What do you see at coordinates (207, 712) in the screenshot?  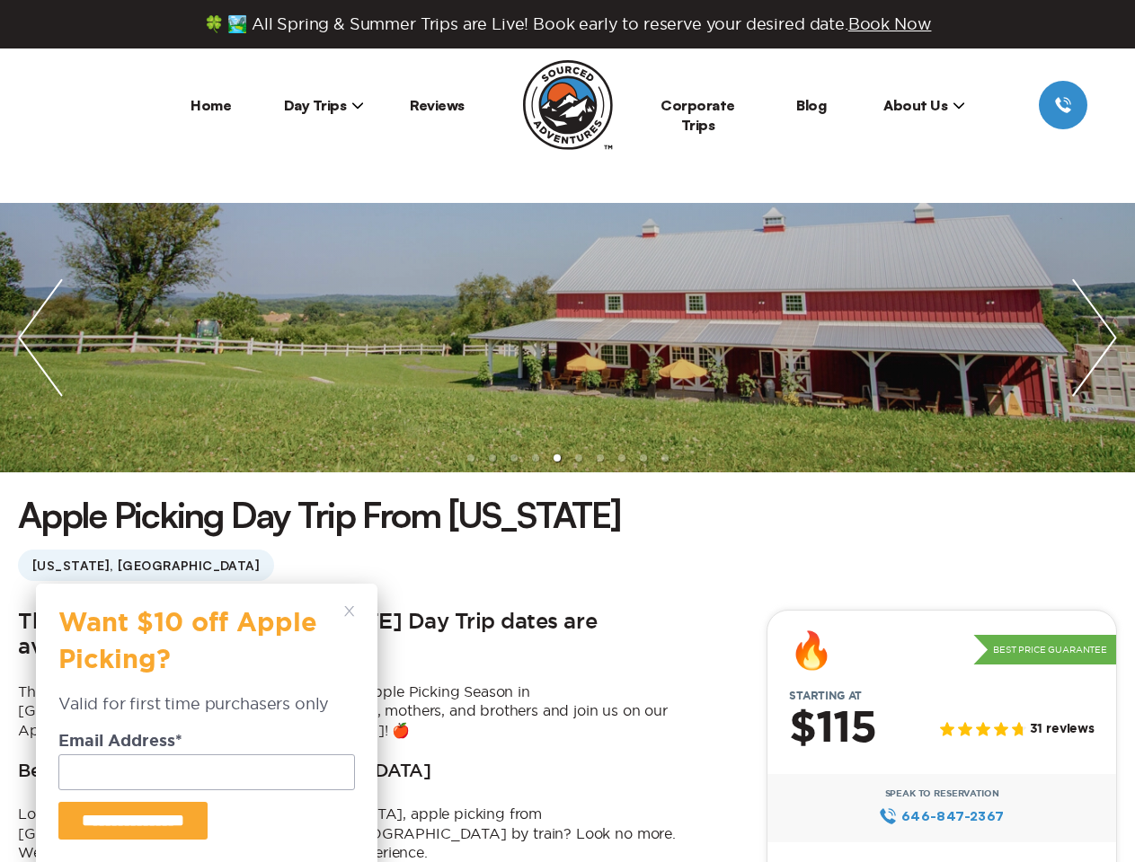 I see `div: Valid for first time purchasers only` at bounding box center [207, 712].